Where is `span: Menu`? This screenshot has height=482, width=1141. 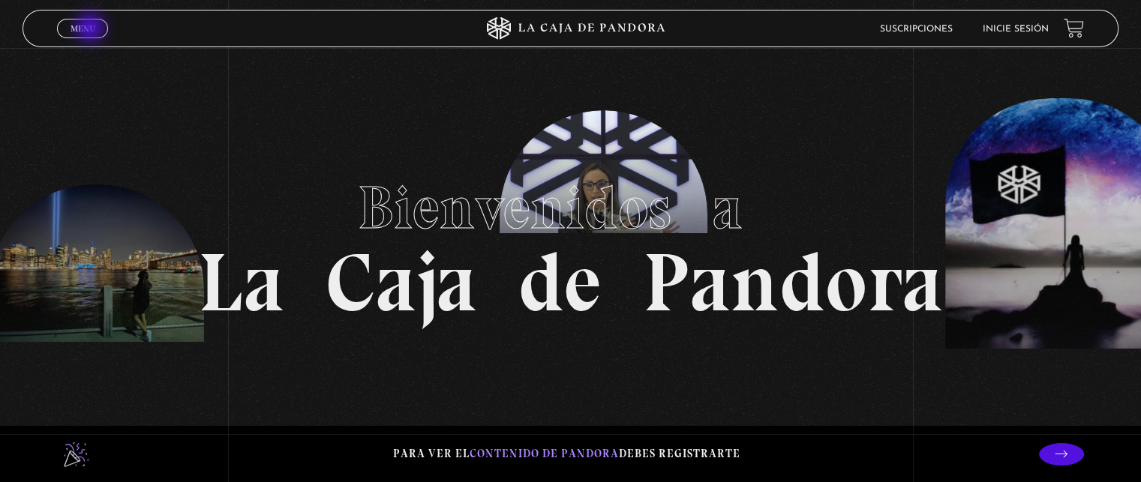
span: Menu is located at coordinates (83, 29).